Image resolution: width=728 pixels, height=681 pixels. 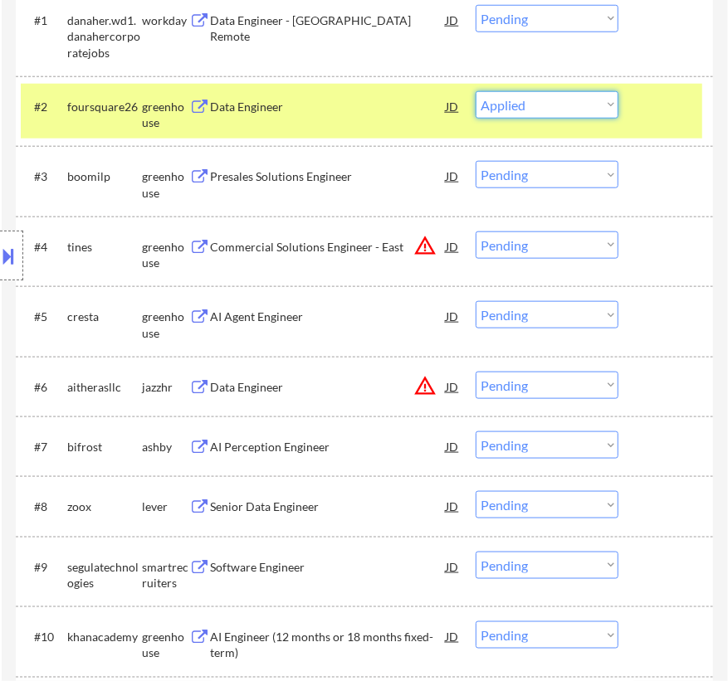 I want to click on div: workday, so click(x=165, y=21).